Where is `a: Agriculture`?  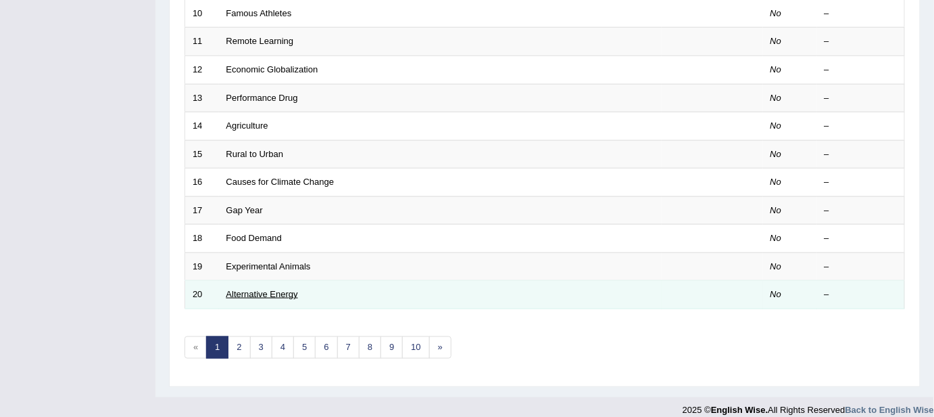 a: Agriculture is located at coordinates (247, 125).